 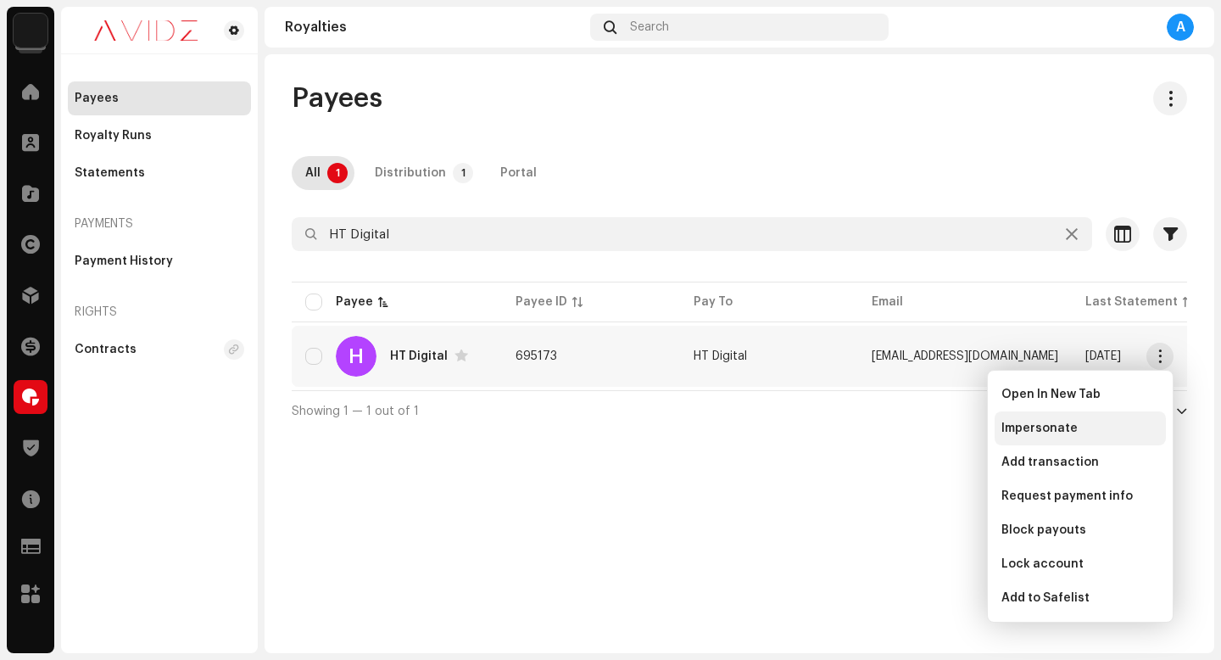 I want to click on span: Add transaction, so click(x=1050, y=462).